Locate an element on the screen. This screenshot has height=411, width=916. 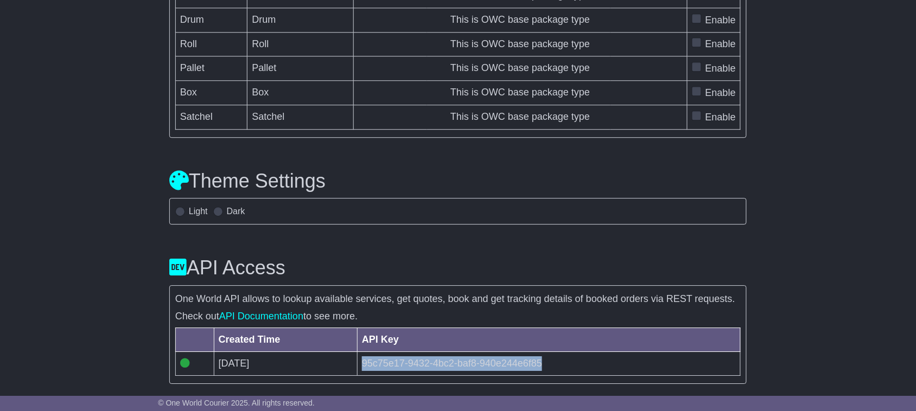
a: API Documentation is located at coordinates (261, 316).